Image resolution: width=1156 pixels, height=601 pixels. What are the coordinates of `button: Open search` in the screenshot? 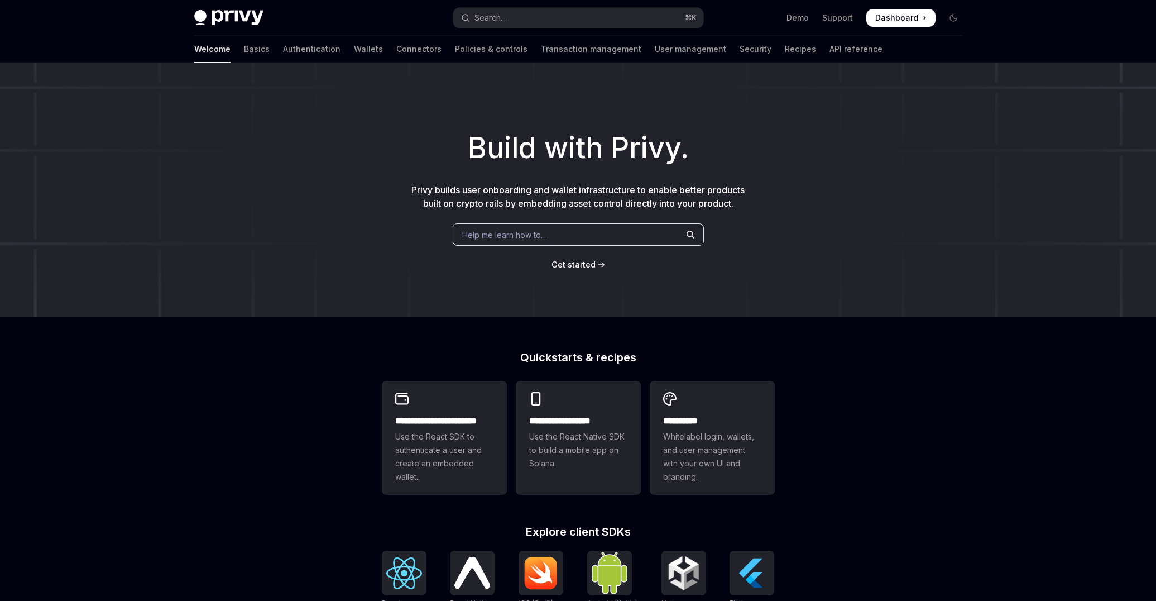 It's located at (579, 18).